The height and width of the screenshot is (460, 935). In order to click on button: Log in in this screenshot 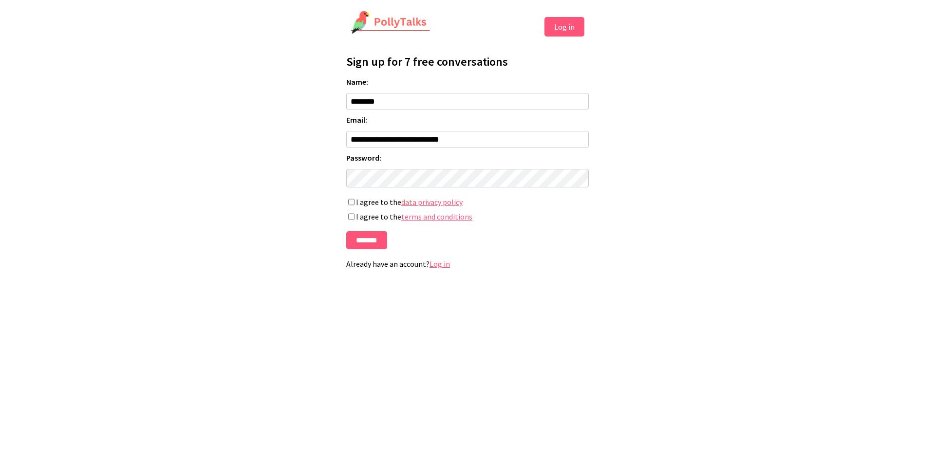, I will do `click(564, 27)`.